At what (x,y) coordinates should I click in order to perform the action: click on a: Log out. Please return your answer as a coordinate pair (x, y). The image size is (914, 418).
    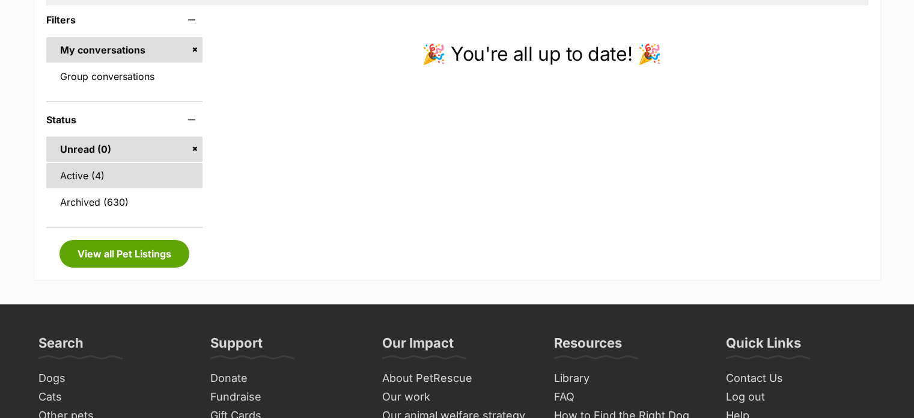
    Looking at the image, I should click on (801, 397).